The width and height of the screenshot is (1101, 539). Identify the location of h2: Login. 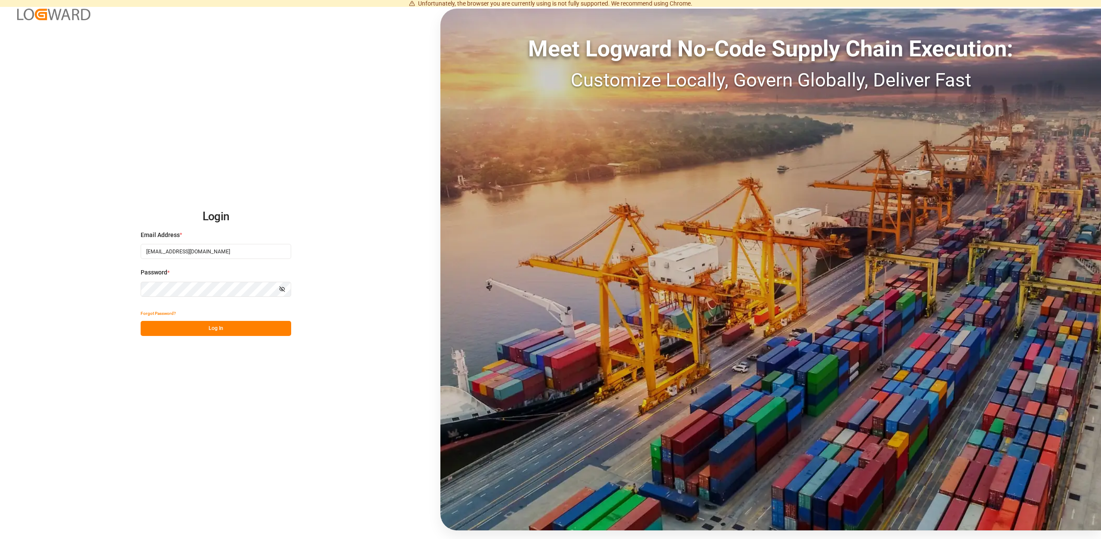
(216, 217).